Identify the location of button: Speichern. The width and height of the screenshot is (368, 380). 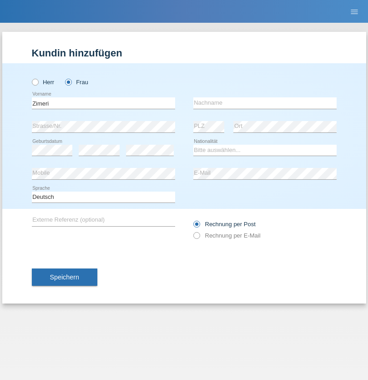
(65, 277).